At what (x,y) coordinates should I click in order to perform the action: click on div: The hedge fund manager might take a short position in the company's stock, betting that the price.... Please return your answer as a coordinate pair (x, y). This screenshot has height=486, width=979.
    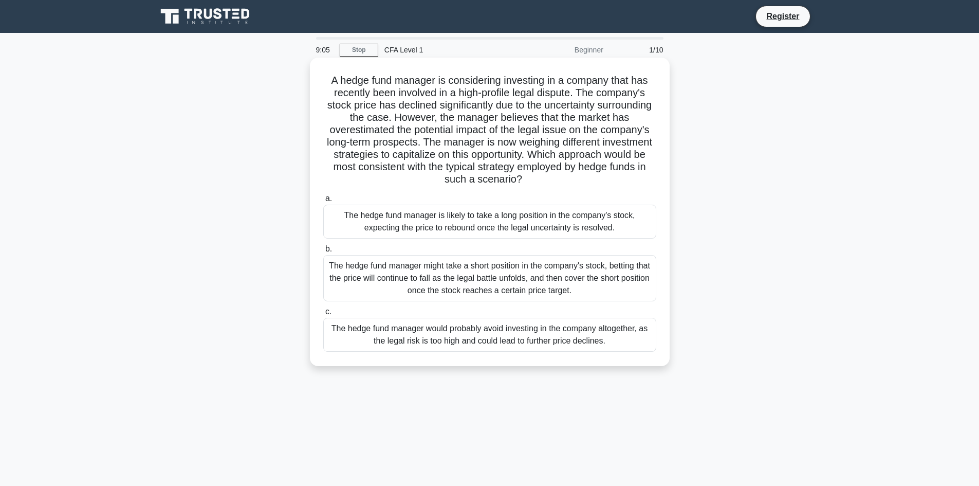
    Looking at the image, I should click on (490, 278).